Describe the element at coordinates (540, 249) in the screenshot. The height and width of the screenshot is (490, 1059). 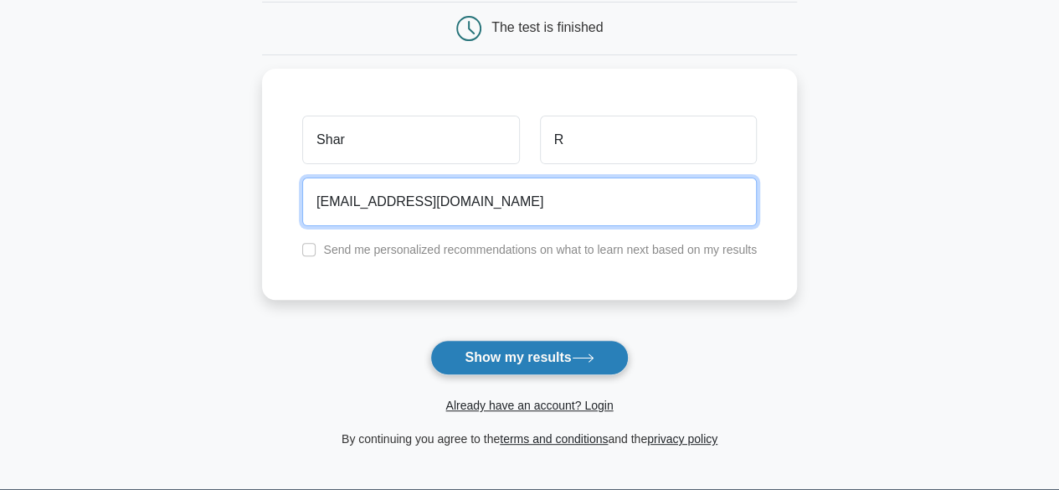
I see `label: Send me personalized recommendations on what to learn next based on my results` at that location.